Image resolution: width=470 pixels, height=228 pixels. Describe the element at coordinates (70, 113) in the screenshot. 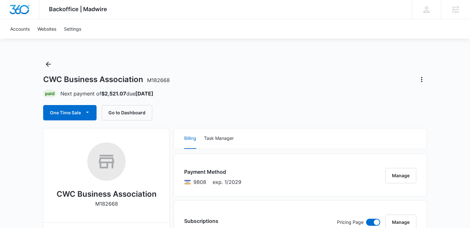

I see `button: One Time Sale` at that location.